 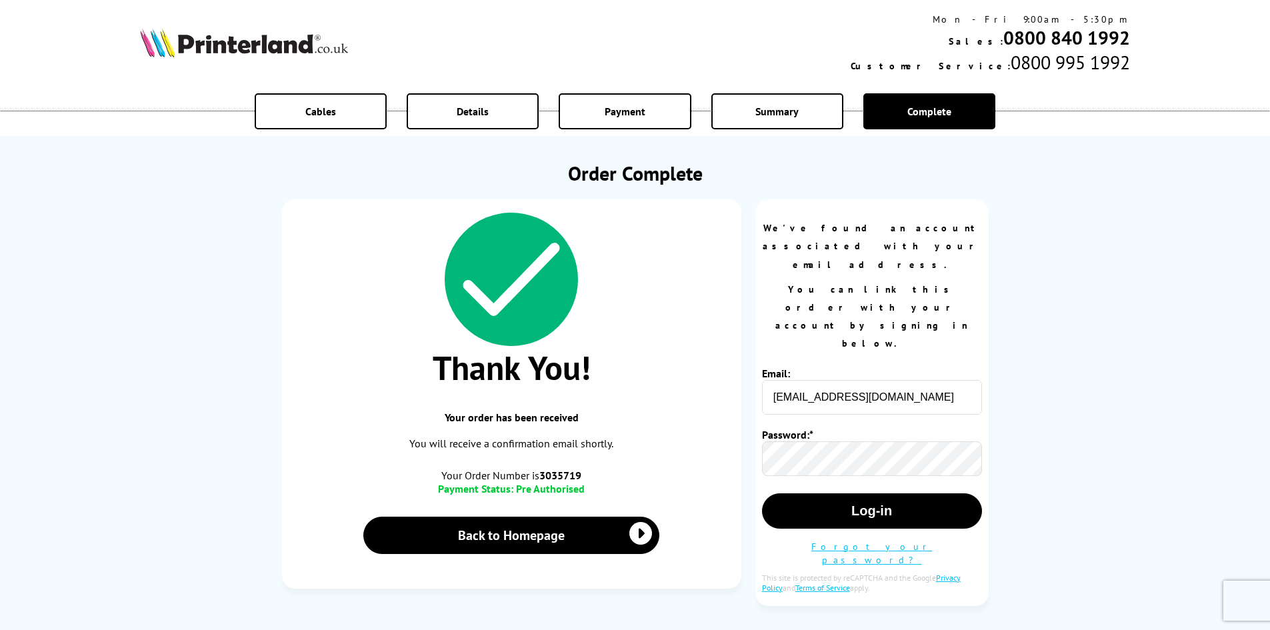 I want to click on b: 3035719, so click(x=560, y=475).